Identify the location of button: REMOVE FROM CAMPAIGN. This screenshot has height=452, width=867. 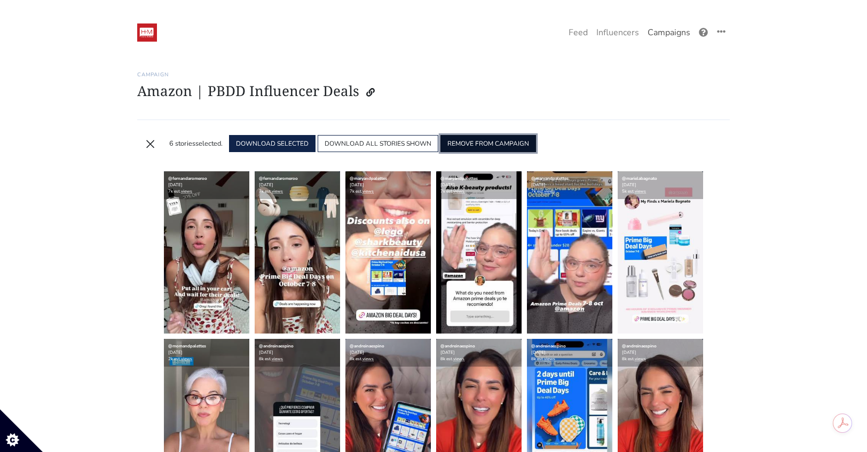
(488, 144).